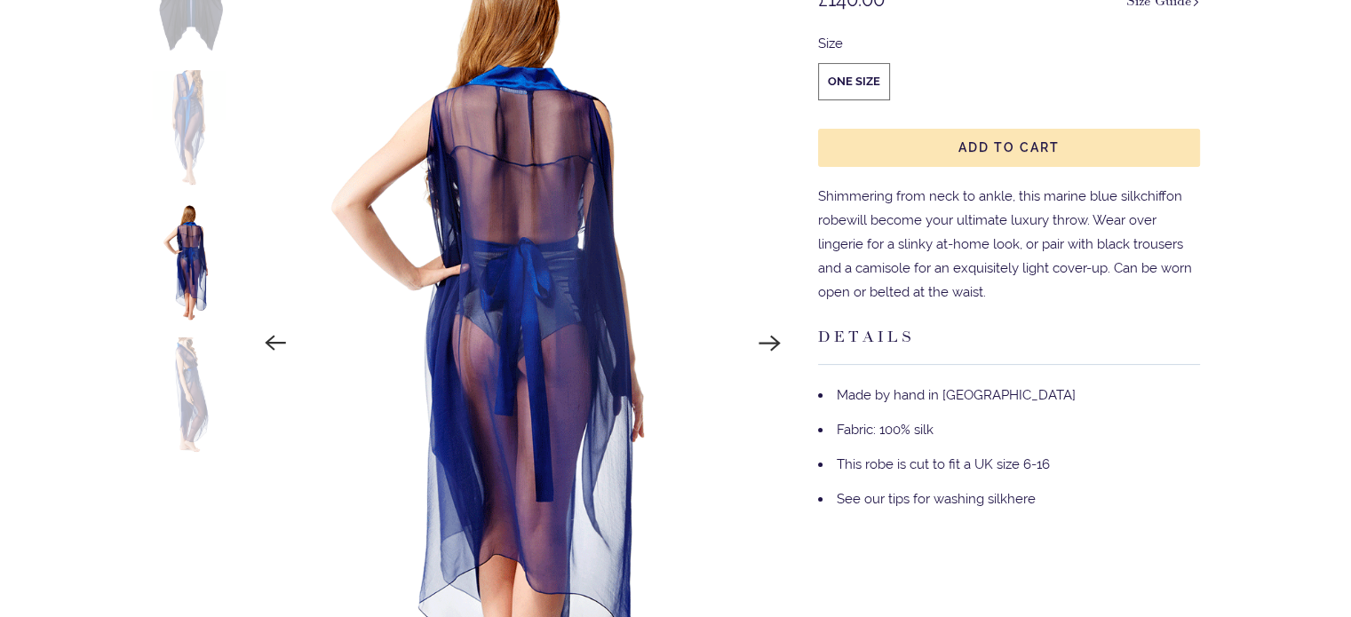 The height and width of the screenshot is (617, 1351). I want to click on li: This robe is cut to fit a UK size 6-16, so click(1009, 465).